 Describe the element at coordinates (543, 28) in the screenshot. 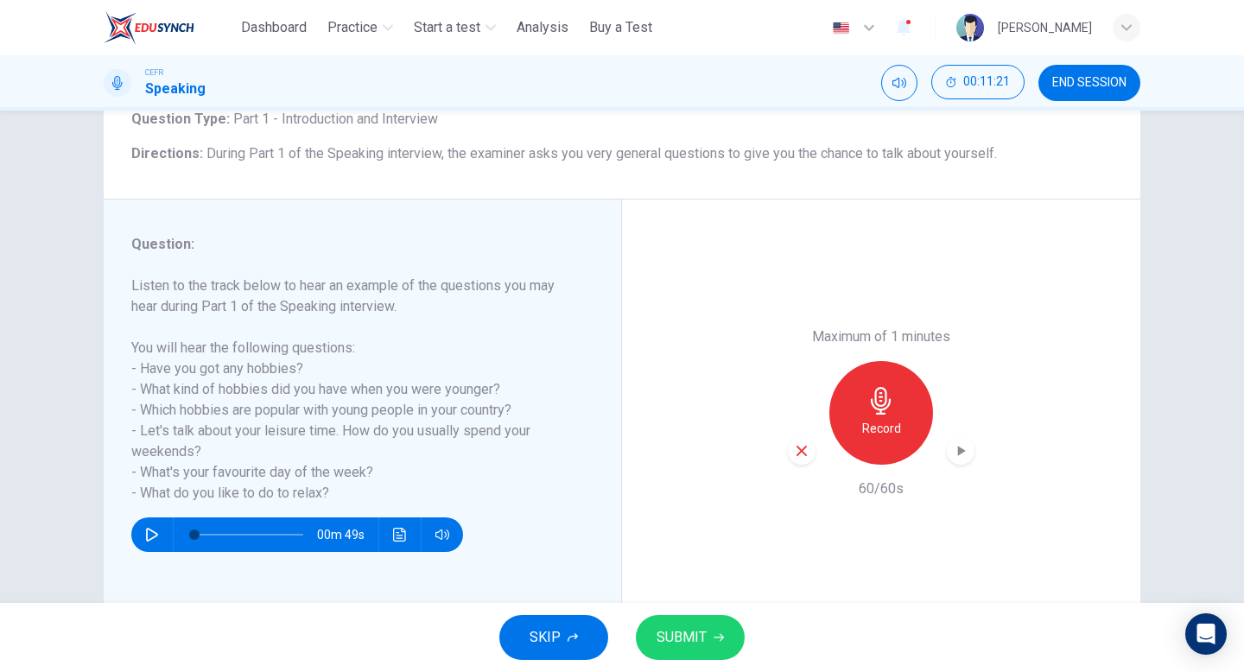

I see `a: Analysis` at that location.